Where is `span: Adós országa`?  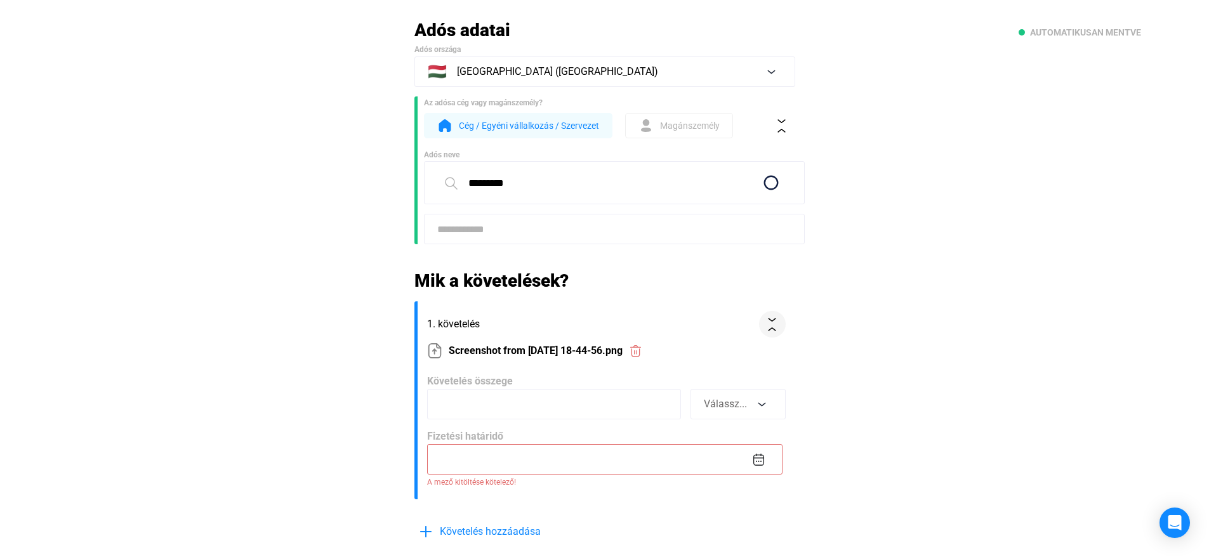
span: Adós országa is located at coordinates (437, 50).